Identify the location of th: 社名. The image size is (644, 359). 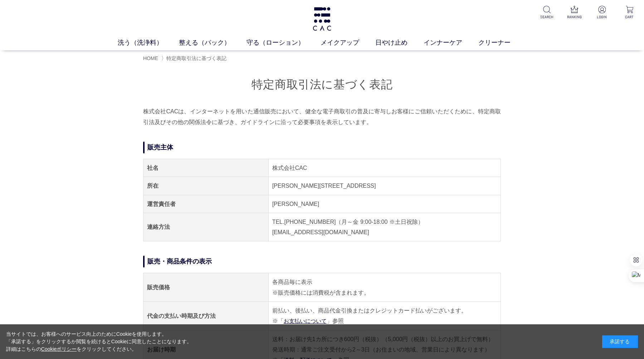
(206, 168).